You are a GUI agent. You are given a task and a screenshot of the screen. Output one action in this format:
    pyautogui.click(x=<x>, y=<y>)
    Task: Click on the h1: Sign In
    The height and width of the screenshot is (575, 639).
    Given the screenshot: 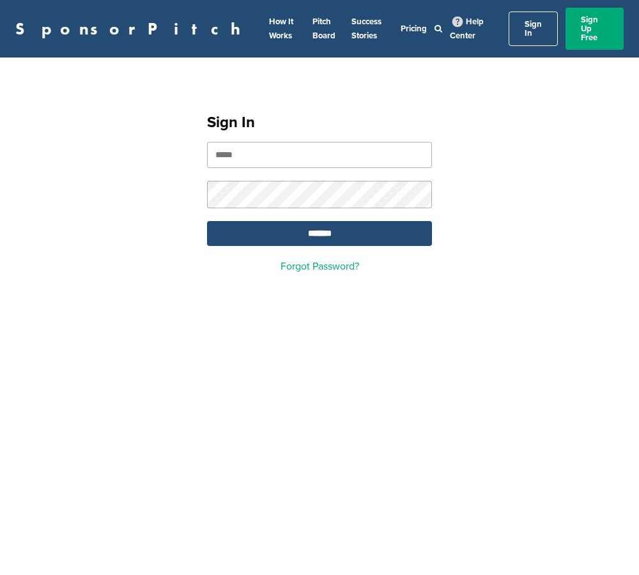 What is the action you would take?
    pyautogui.click(x=319, y=123)
    